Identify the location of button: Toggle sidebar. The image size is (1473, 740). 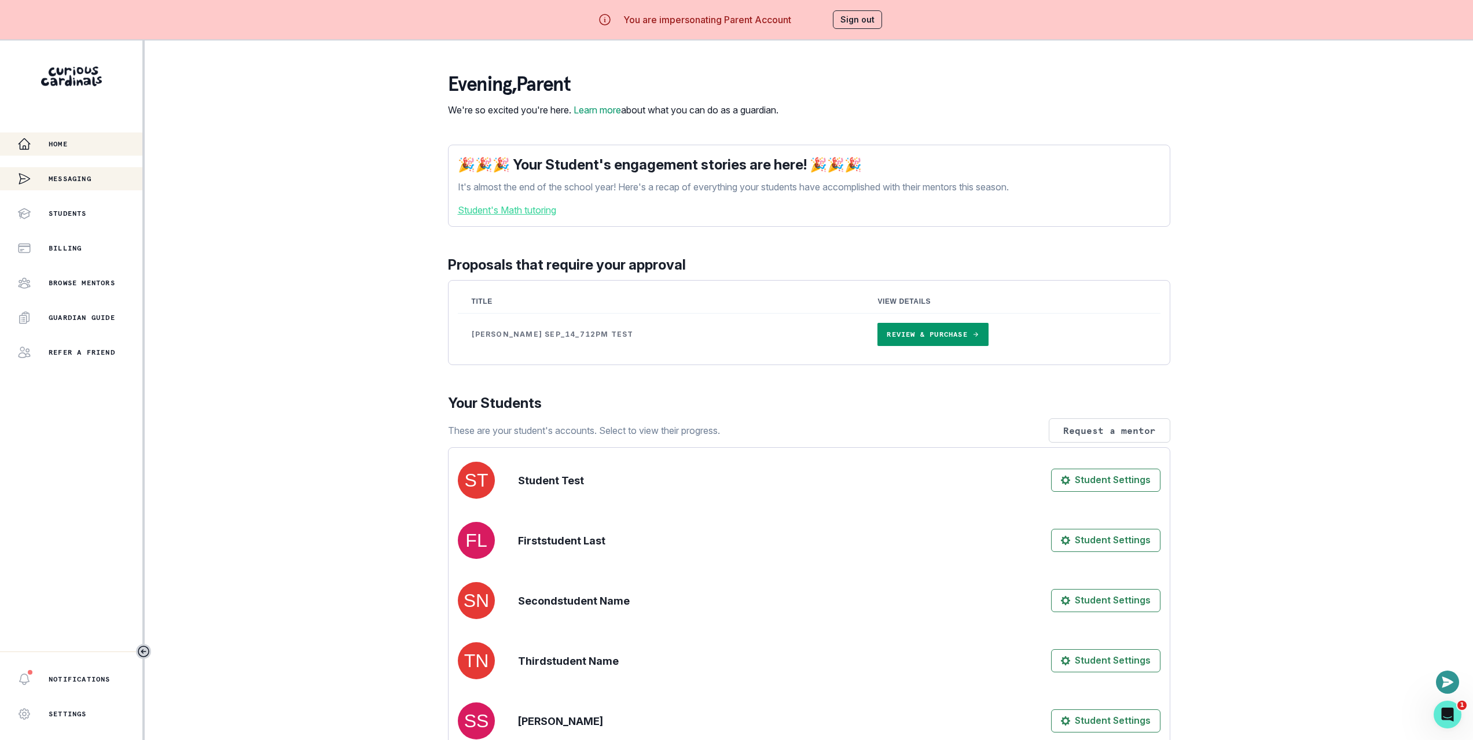
(144, 652).